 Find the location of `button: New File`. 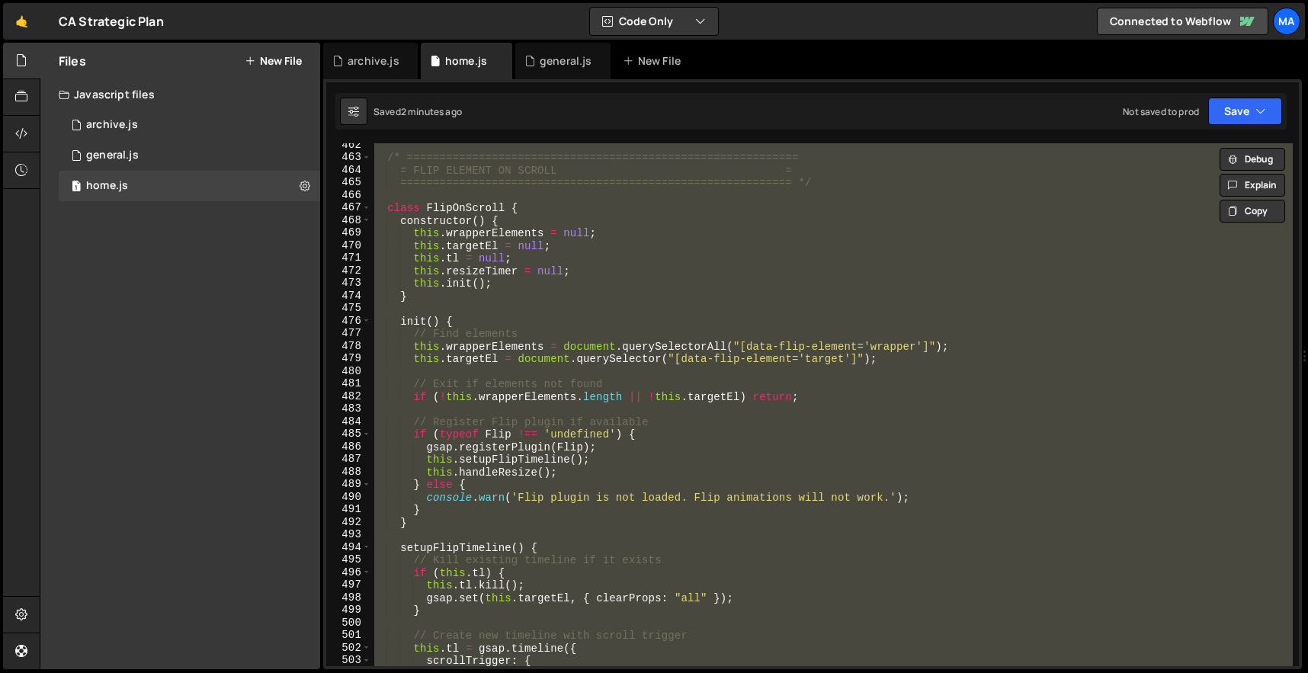

button: New File is located at coordinates (273, 61).